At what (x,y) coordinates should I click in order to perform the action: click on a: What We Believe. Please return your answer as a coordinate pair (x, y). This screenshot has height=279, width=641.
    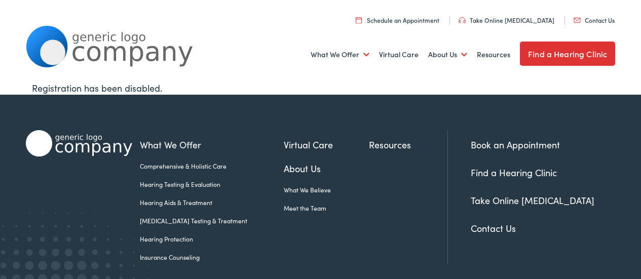
    Looking at the image, I should click on (326, 190).